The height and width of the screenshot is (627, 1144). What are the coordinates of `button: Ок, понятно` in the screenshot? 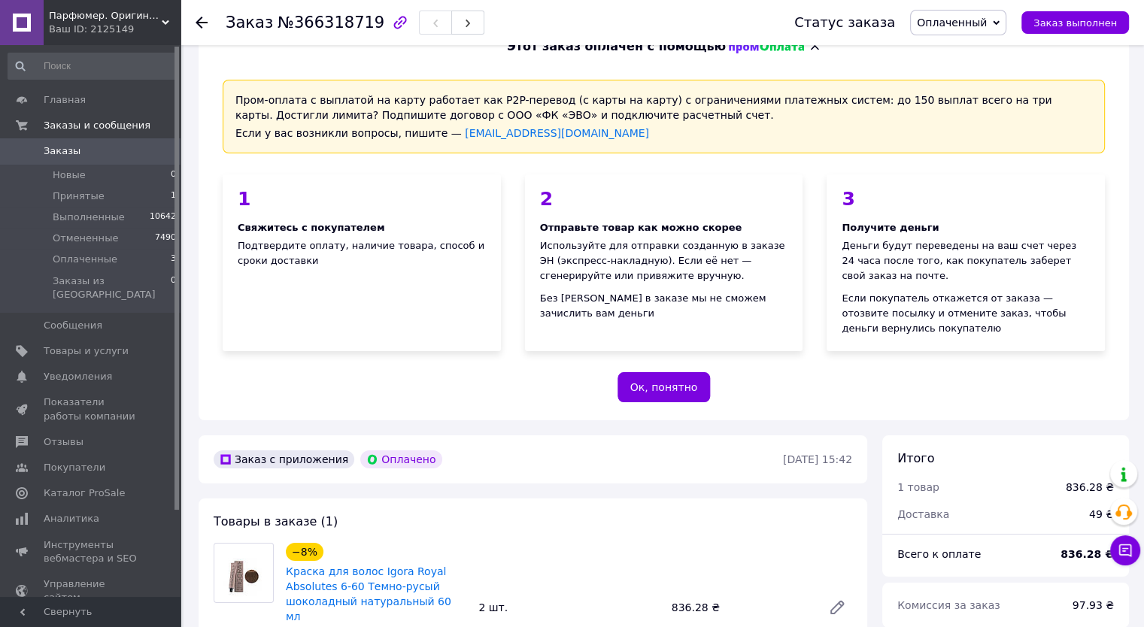 It's located at (664, 387).